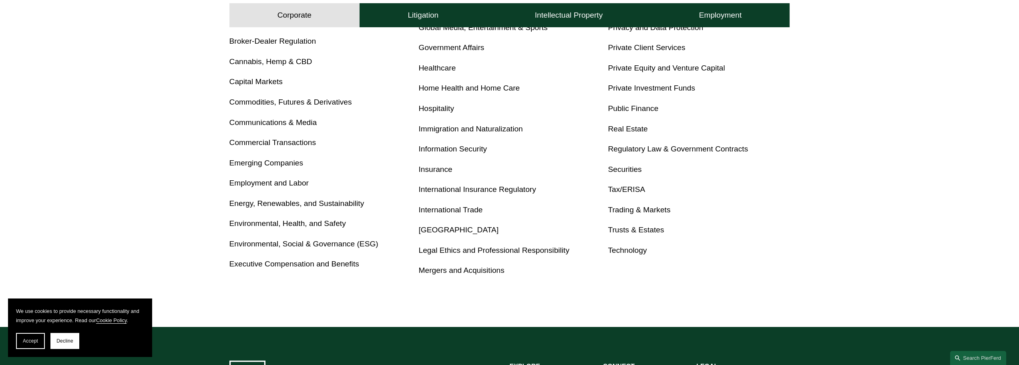 This screenshot has width=1019, height=365. What do you see at coordinates (273, 41) in the screenshot?
I see `a: Broker-Dealer Regulation` at bounding box center [273, 41].